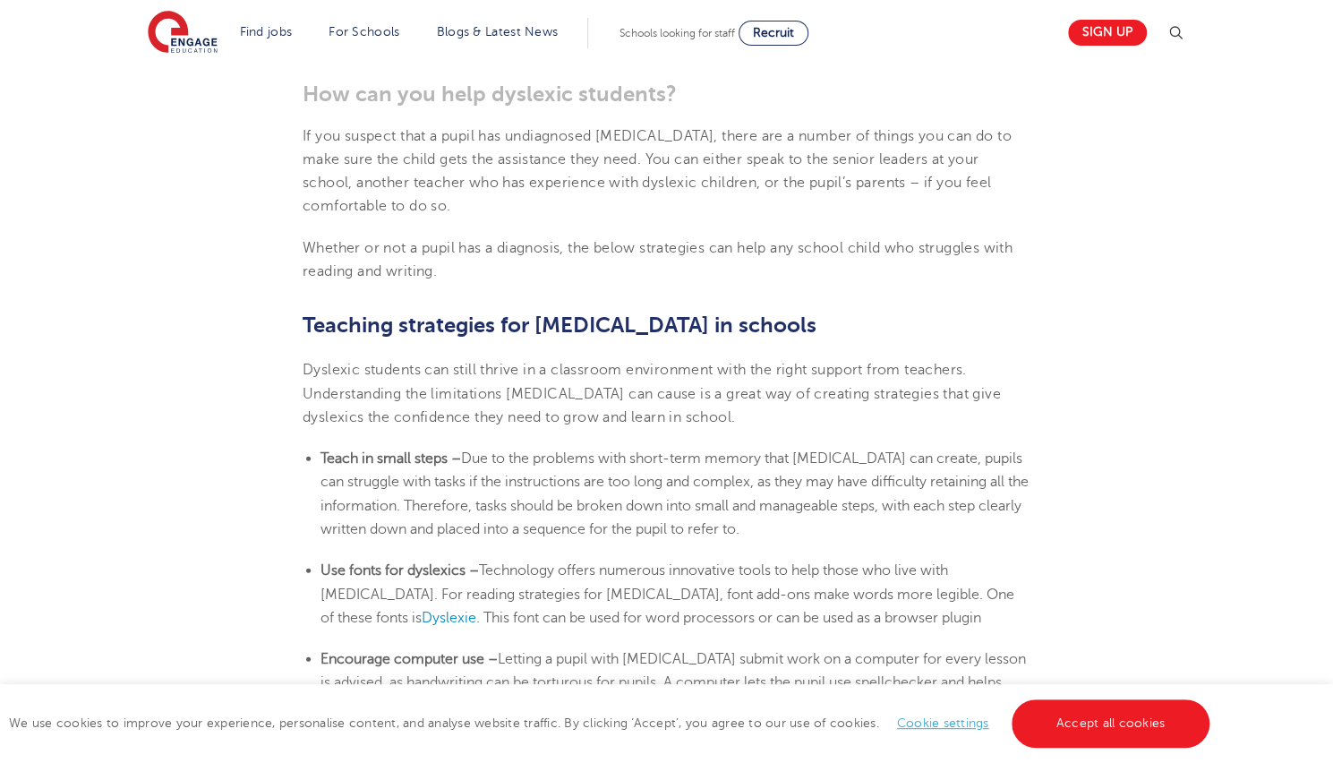 This screenshot has width=1333, height=763. Describe the element at coordinates (402, 659) in the screenshot. I see `b: Encourage computer use` at that location.